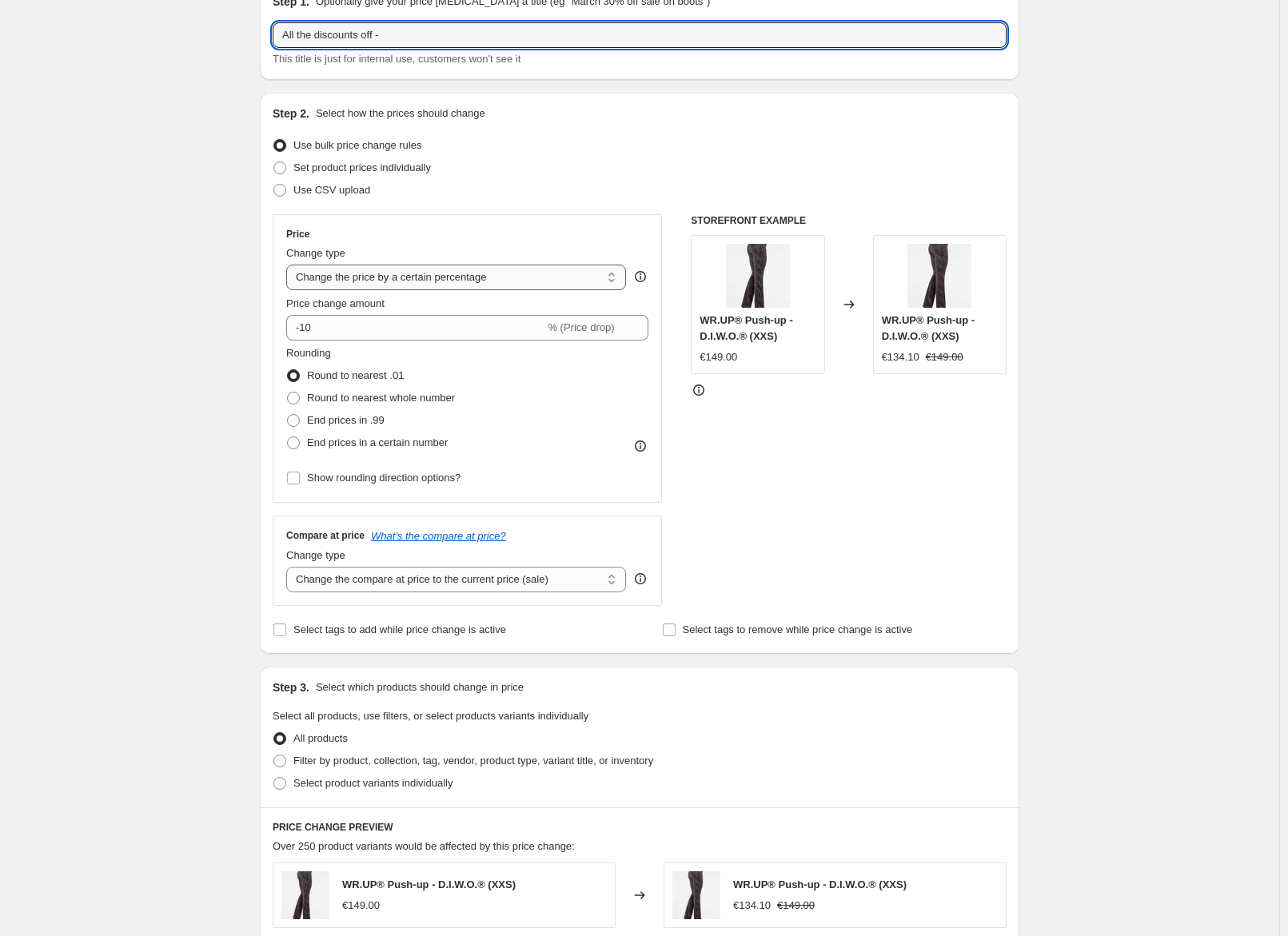  Describe the element at coordinates (362, 167) in the screenshot. I see `span: Set product prices individually` at that location.